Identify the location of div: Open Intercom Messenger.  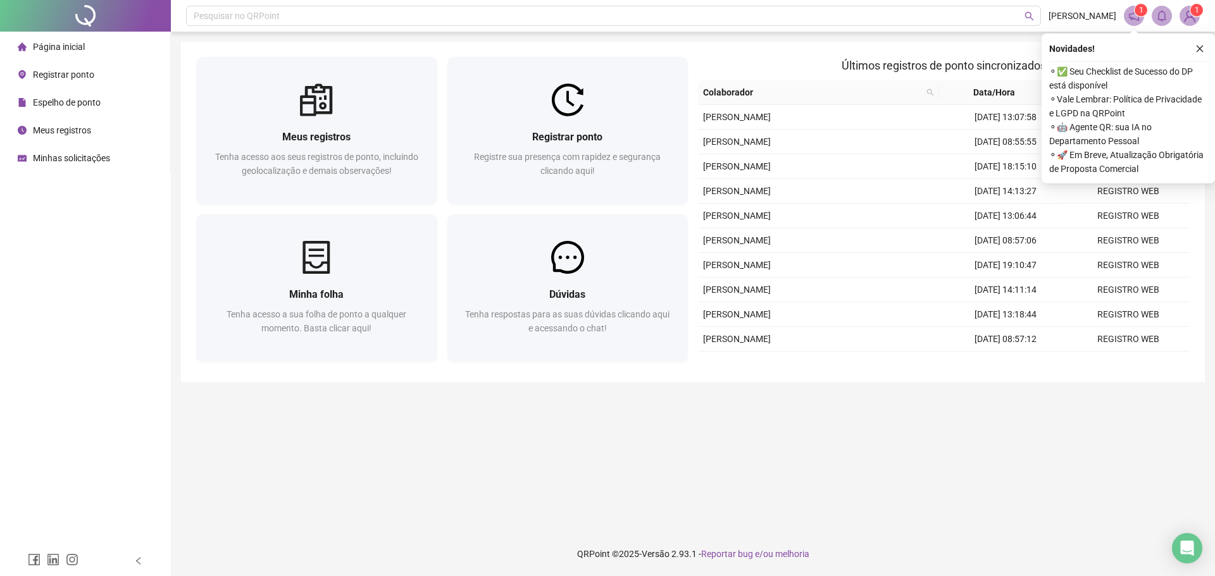
(1187, 549).